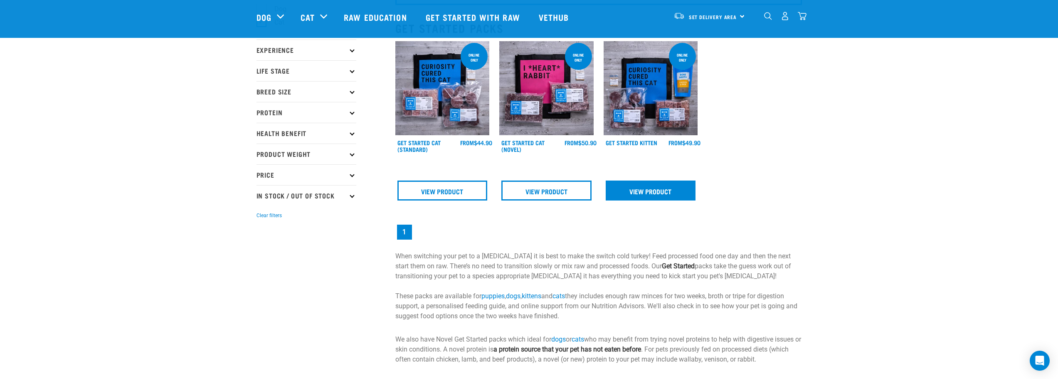 Image resolution: width=1058 pixels, height=379 pixels. What do you see at coordinates (306, 91) in the screenshot?
I see `p: Breed Size` at bounding box center [306, 91].